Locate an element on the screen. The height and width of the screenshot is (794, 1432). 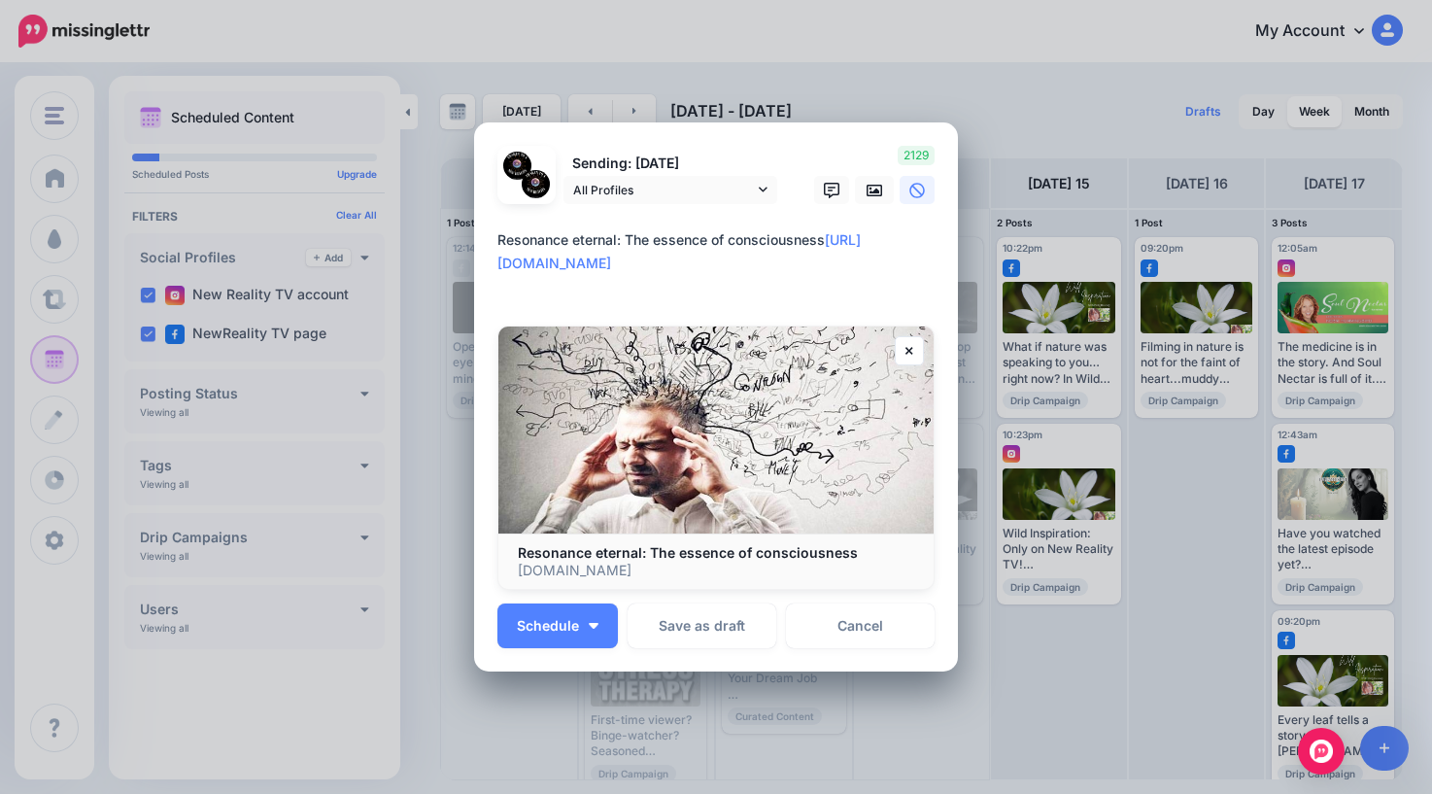
span: All Profiles is located at coordinates (663, 189).